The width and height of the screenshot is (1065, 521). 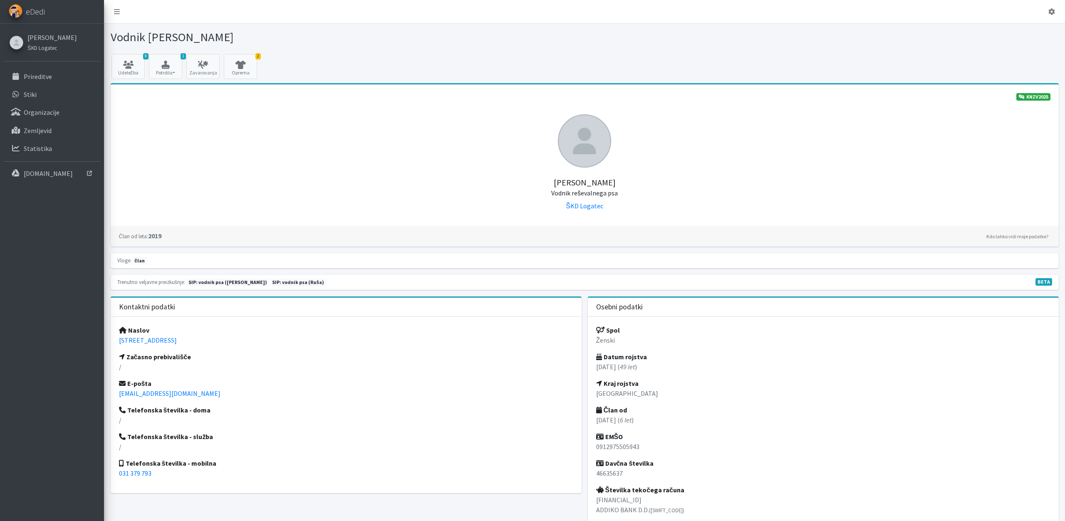 What do you see at coordinates (609, 437) in the screenshot?
I see `strong: EMŠO` at bounding box center [609, 437].